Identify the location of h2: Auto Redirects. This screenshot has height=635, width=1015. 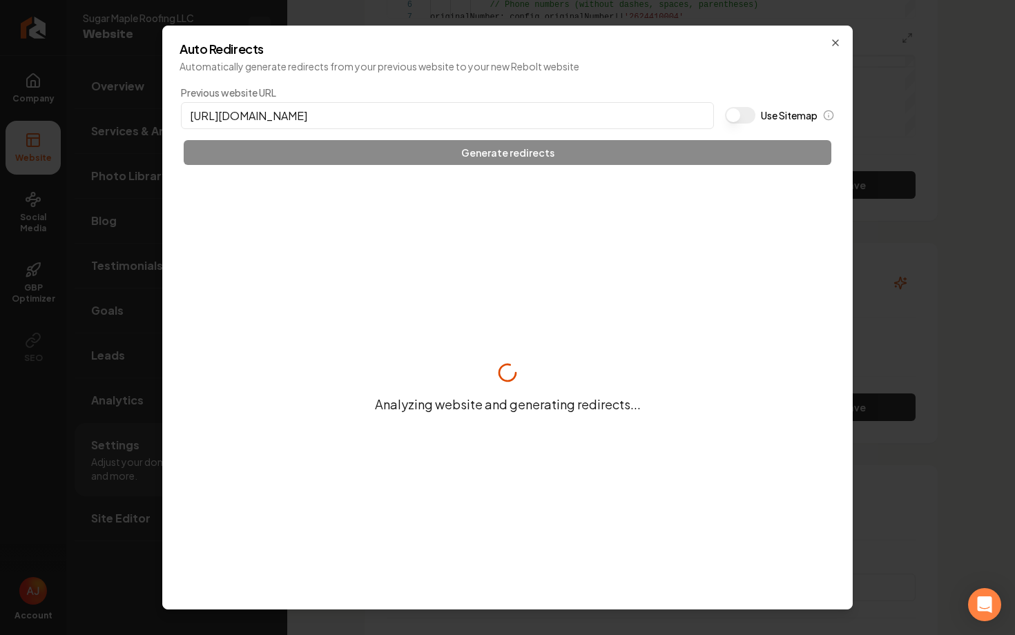
(508, 49).